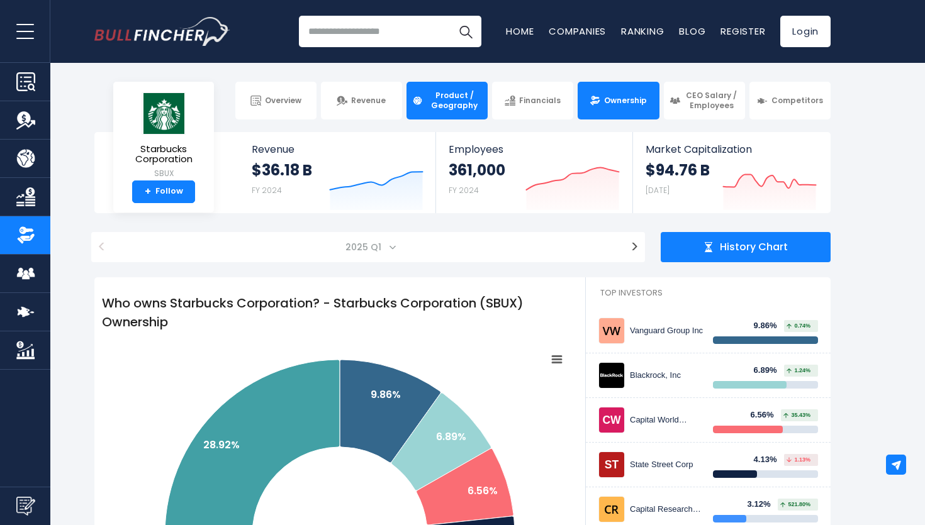 This screenshot has height=525, width=925. What do you see at coordinates (795, 504) in the screenshot?
I see `span: 521.80%` at bounding box center [795, 504].